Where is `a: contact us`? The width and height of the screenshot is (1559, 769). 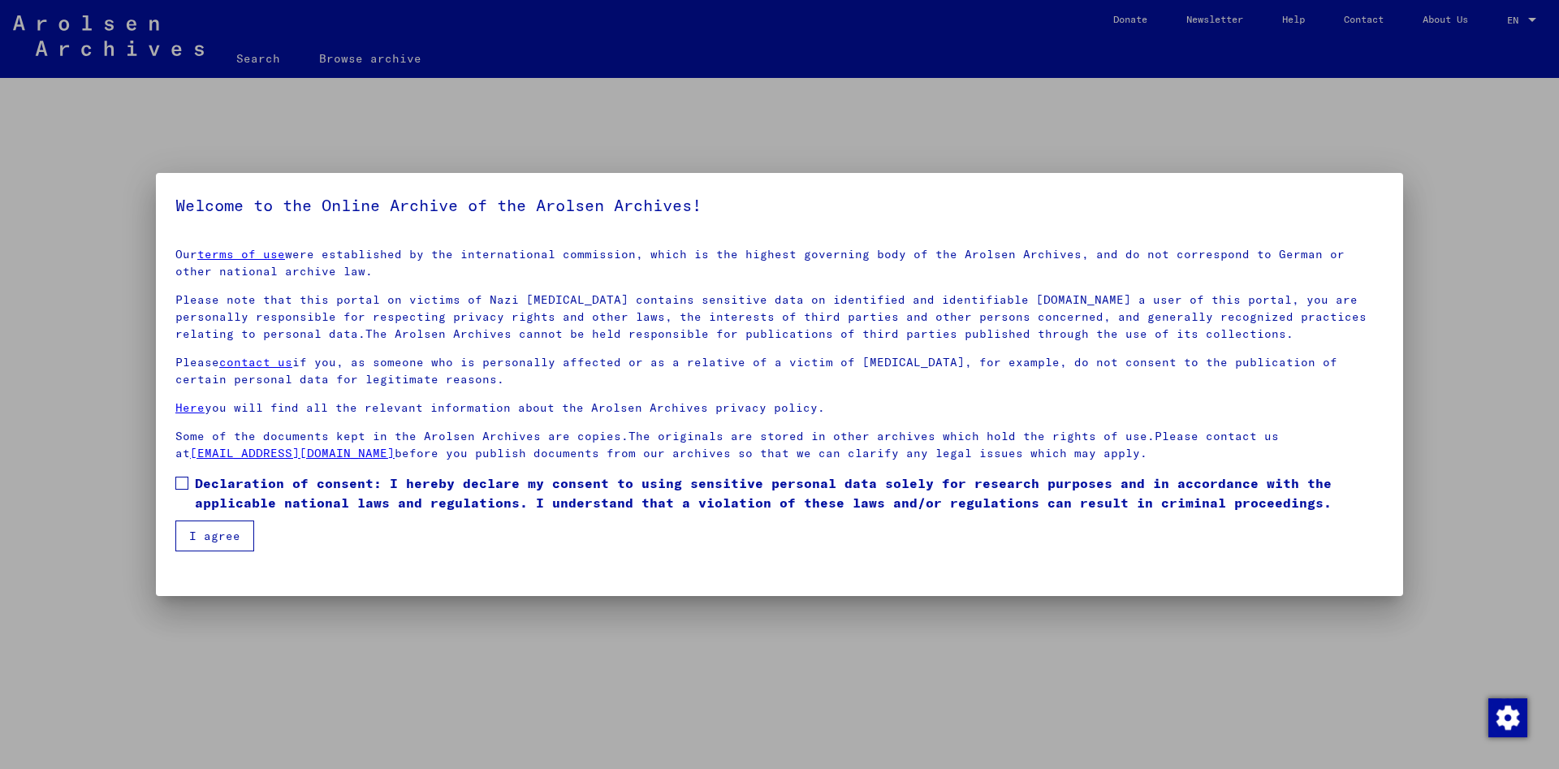
a: contact us is located at coordinates (256, 362).